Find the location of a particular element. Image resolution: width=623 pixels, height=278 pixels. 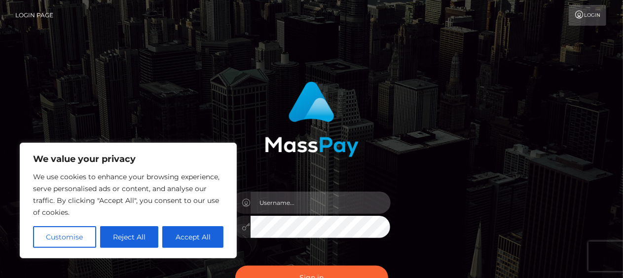

div: We value your privacy is located at coordinates (128, 200).